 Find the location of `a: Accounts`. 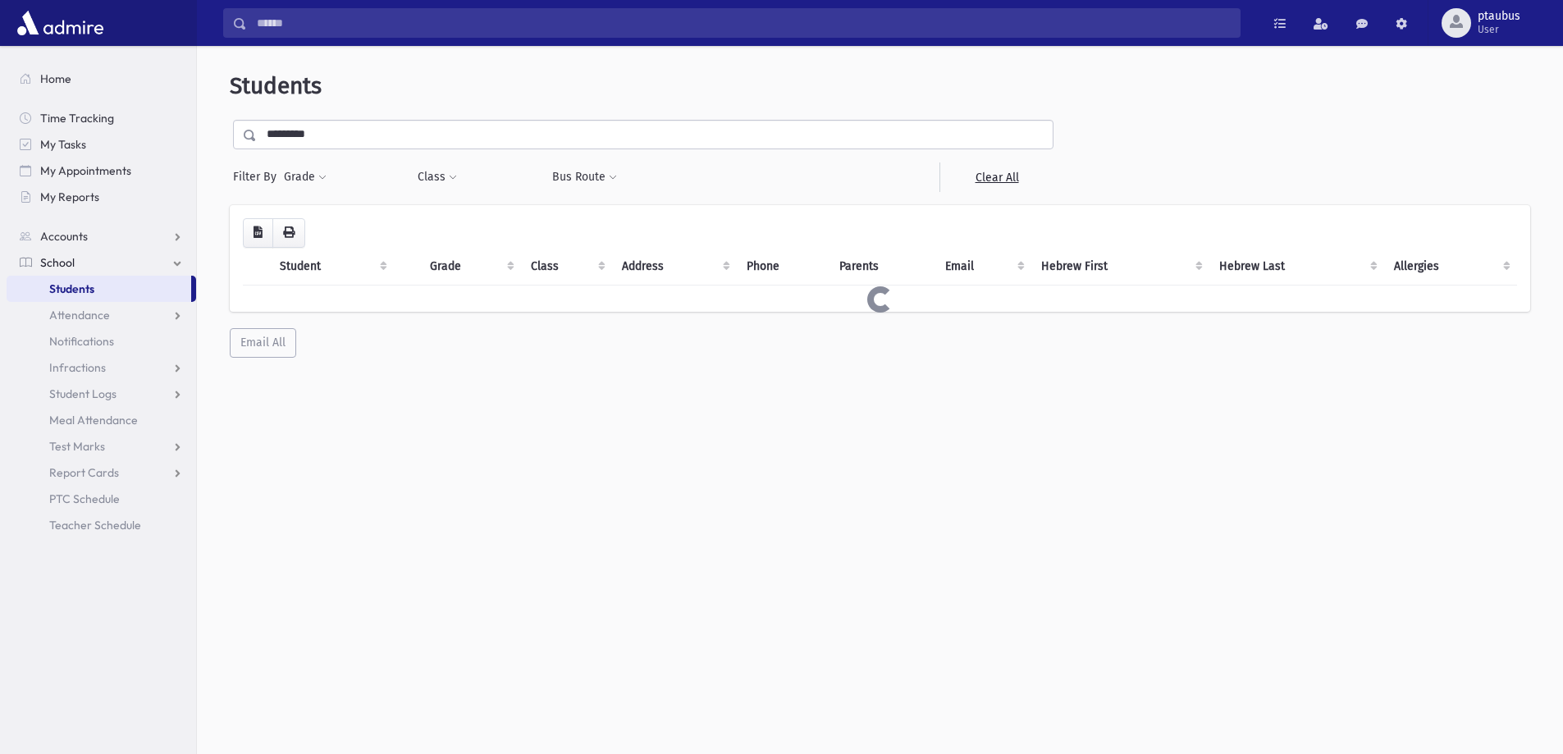

a: Accounts is located at coordinates (101, 236).